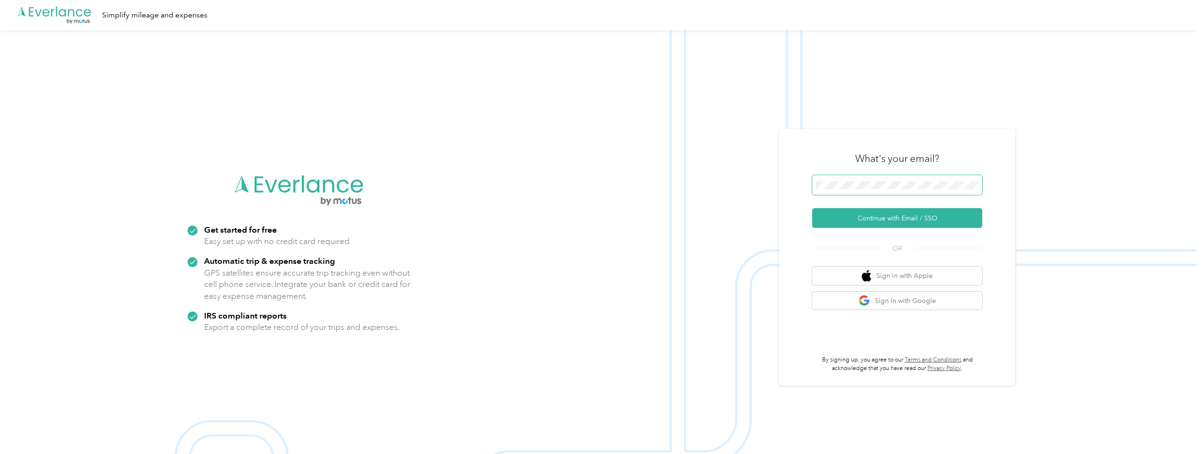  Describe the element at coordinates (897, 159) in the screenshot. I see `h3: What's your email?` at that location.